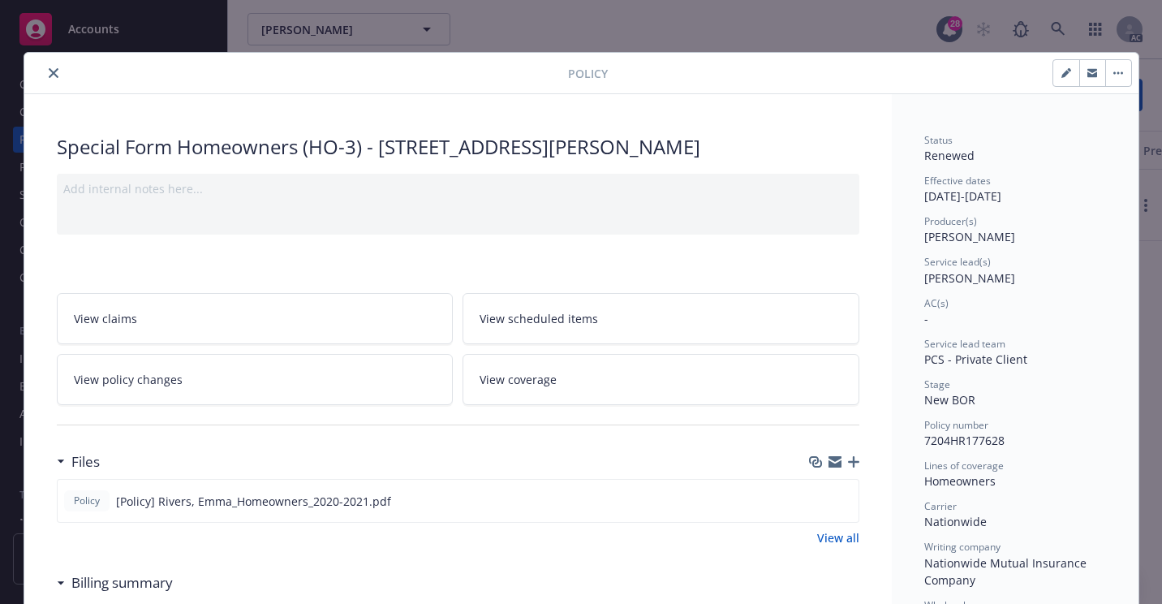 This screenshot has height=604, width=1162. Describe the element at coordinates (941, 506) in the screenshot. I see `span: Carrier` at that location.